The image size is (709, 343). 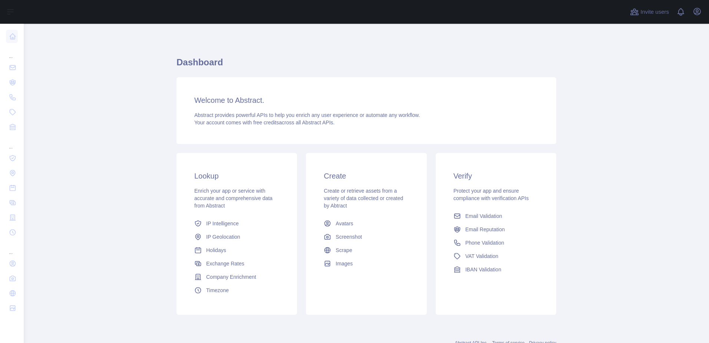 What do you see at coordinates (237, 277) in the screenshot?
I see `a: Company Enrichment` at bounding box center [237, 277].